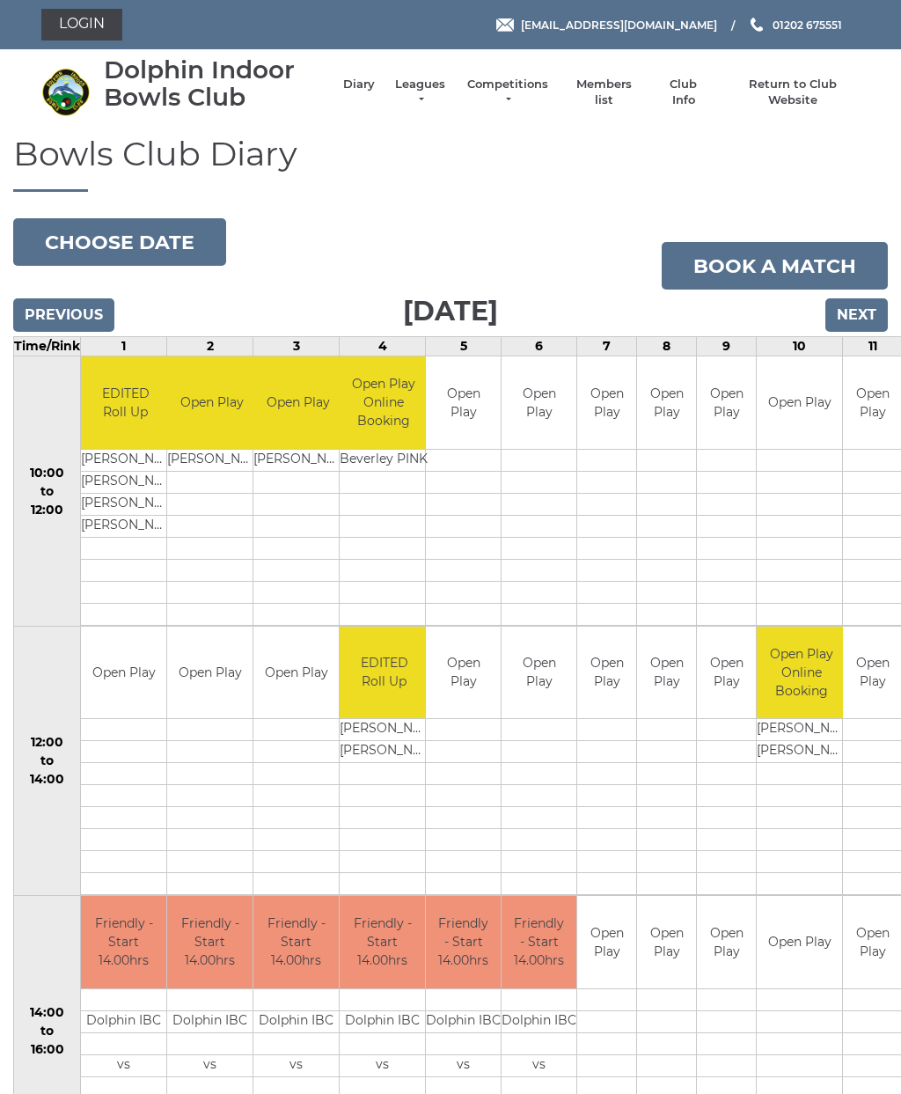  Describe the element at coordinates (774, 266) in the screenshot. I see `a: Book a match` at that location.